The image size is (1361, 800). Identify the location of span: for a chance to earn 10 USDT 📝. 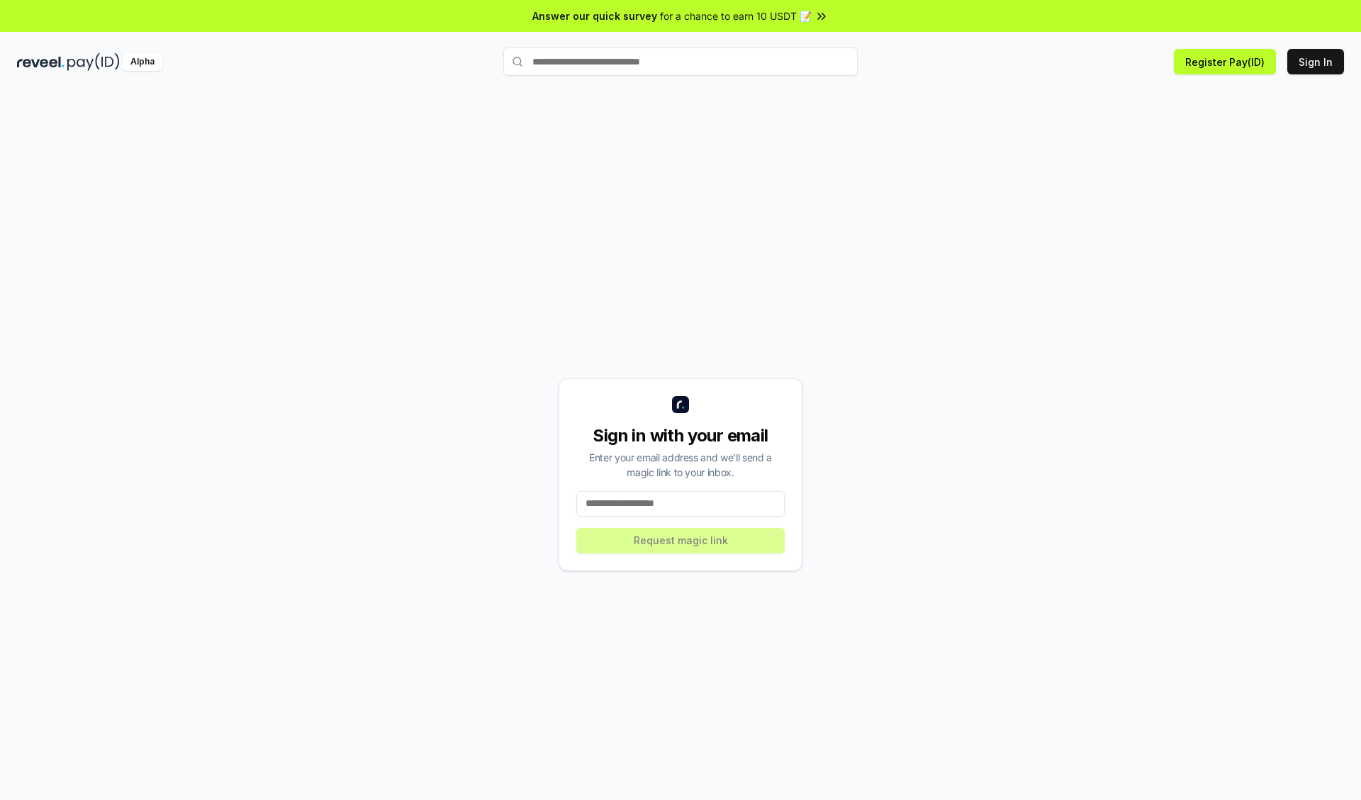
(736, 16).